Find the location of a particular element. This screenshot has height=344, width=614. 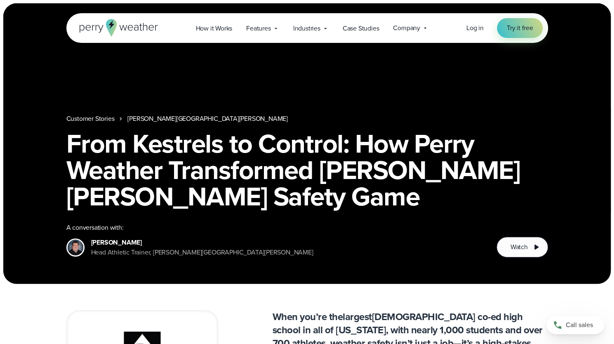

span: Watch is located at coordinates (519, 247).